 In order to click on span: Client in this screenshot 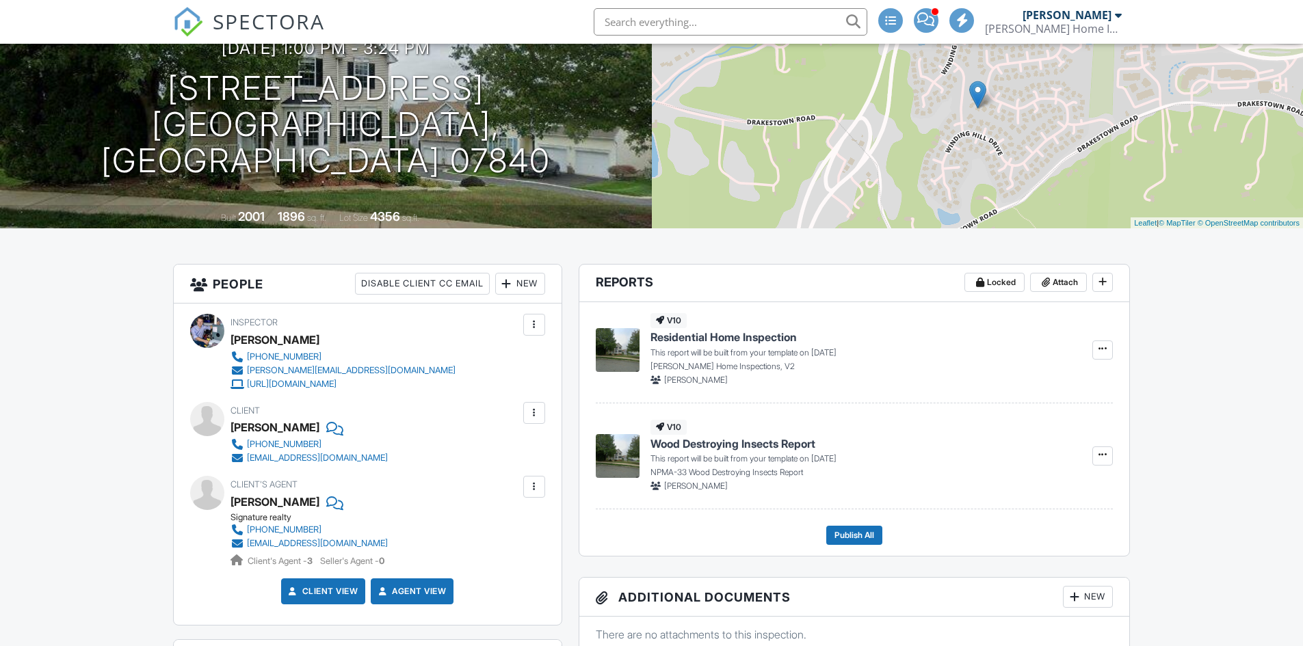, I will do `click(245, 410)`.